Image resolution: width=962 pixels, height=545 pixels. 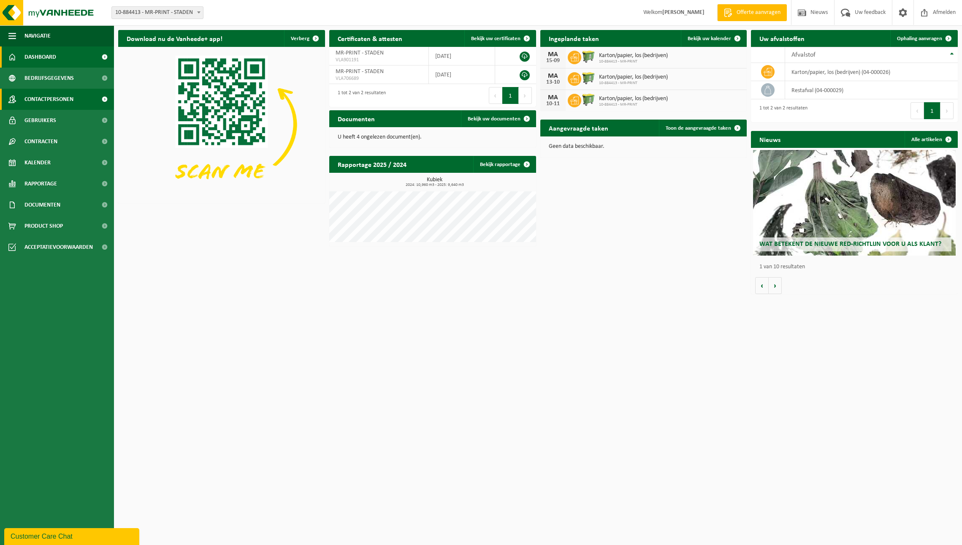 What do you see at coordinates (854, 203) in the screenshot?
I see `a: Wat betekent de nieuwe RED-richtlijn voor u als klant?` at bounding box center [854, 203].